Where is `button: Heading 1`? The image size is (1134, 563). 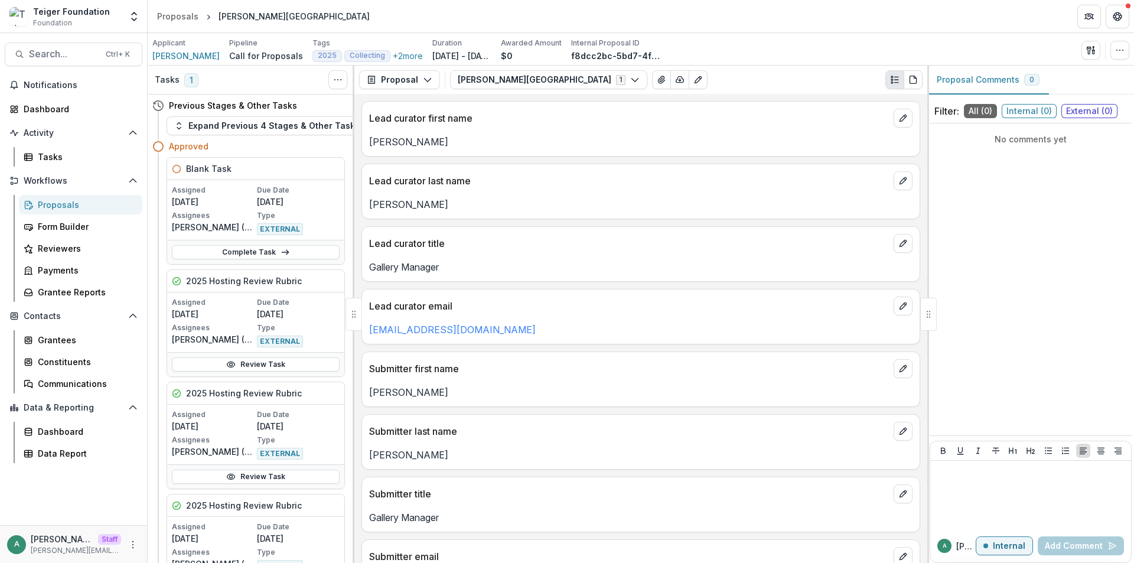
button: Heading 1 is located at coordinates (1013, 451).